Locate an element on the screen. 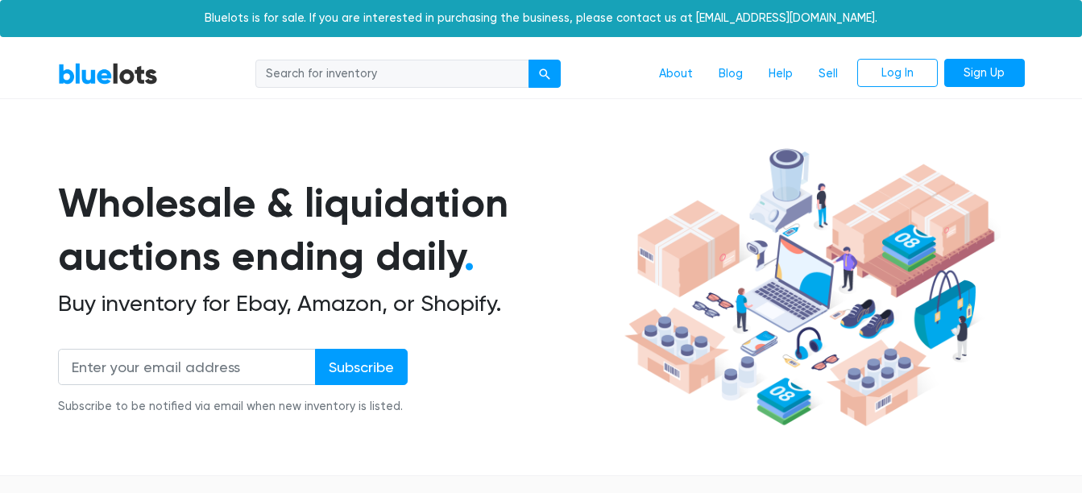 The height and width of the screenshot is (493, 1082). input: Enter your email address is located at coordinates (187, 367).